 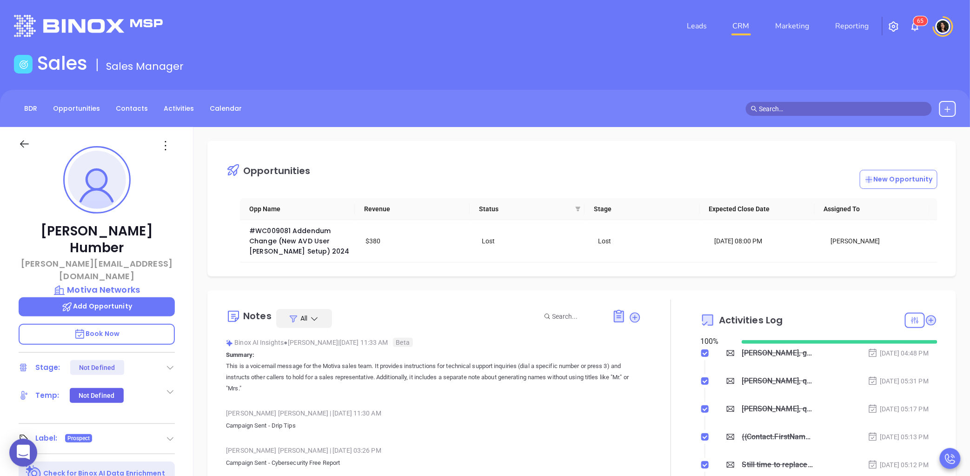 What do you see at coordinates (76, 108) in the screenshot?
I see `a: Opportunities` at bounding box center [76, 108].